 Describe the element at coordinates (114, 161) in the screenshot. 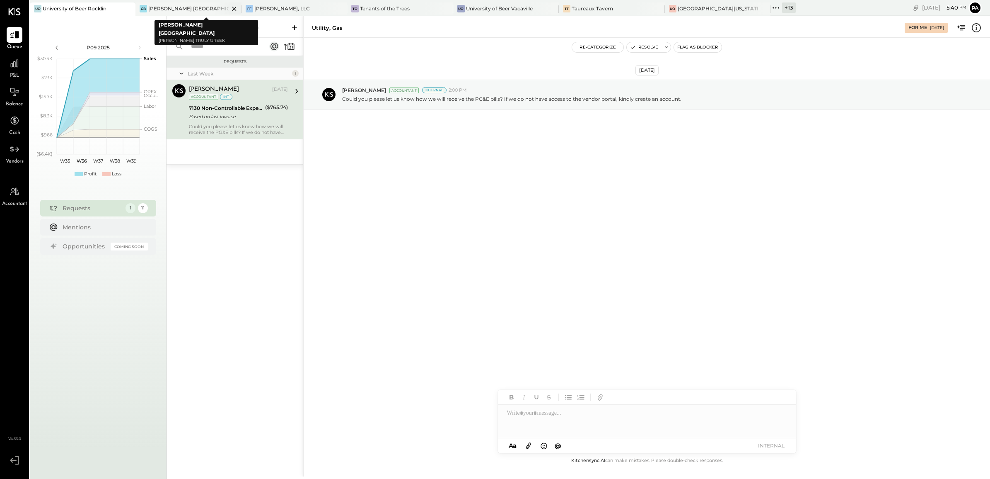

I see `text: W38` at that location.